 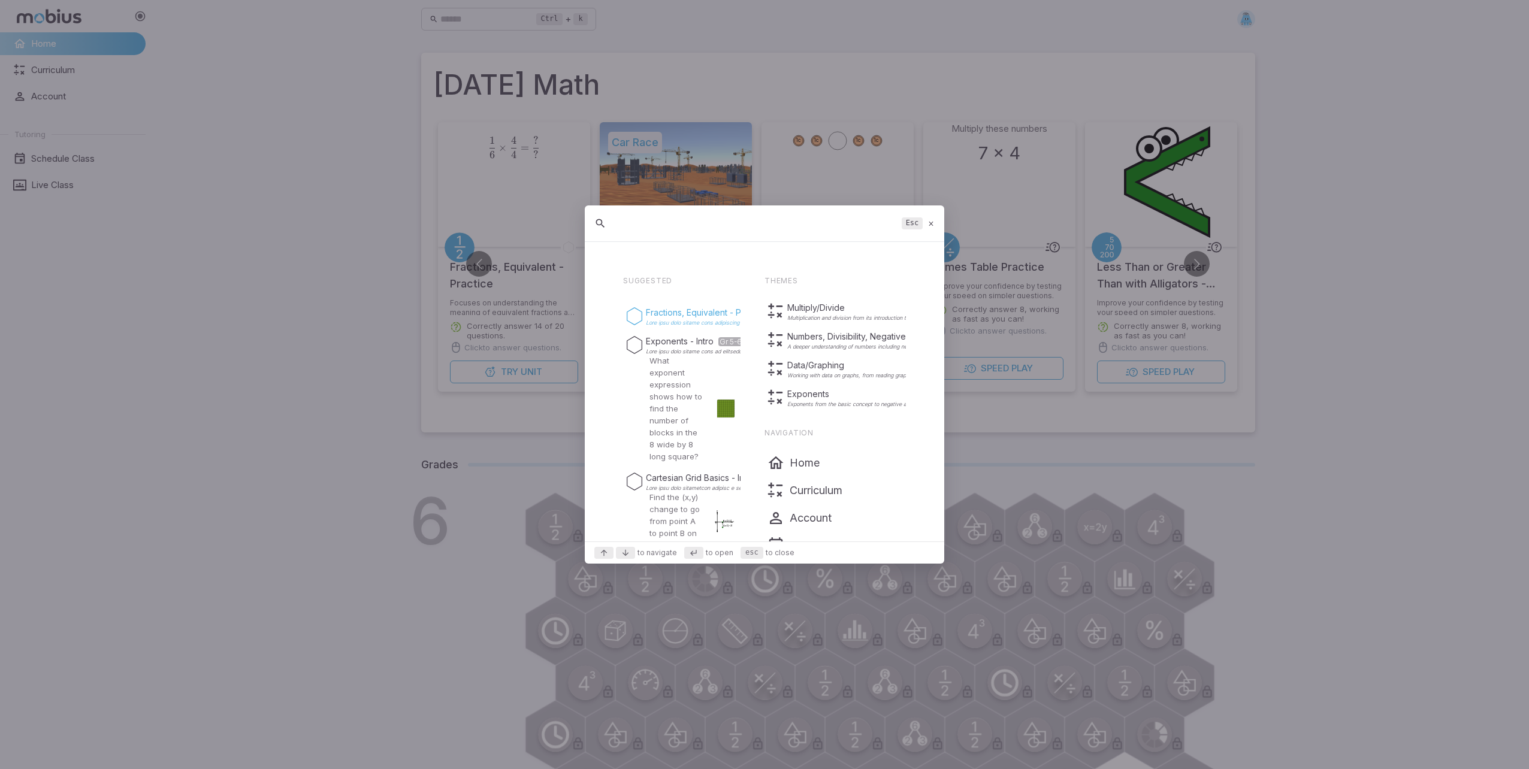 What do you see at coordinates (835, 281) in the screenshot?
I see `p: Themes` at bounding box center [835, 281].